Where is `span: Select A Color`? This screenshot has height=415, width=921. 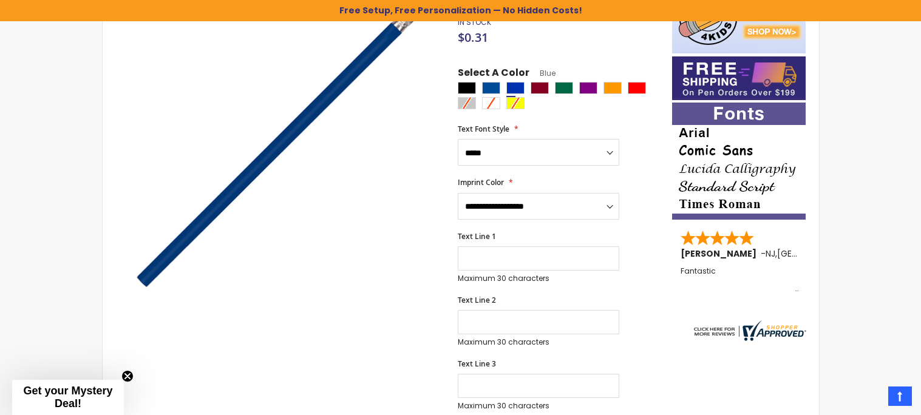 span: Select A Color is located at coordinates (493, 74).